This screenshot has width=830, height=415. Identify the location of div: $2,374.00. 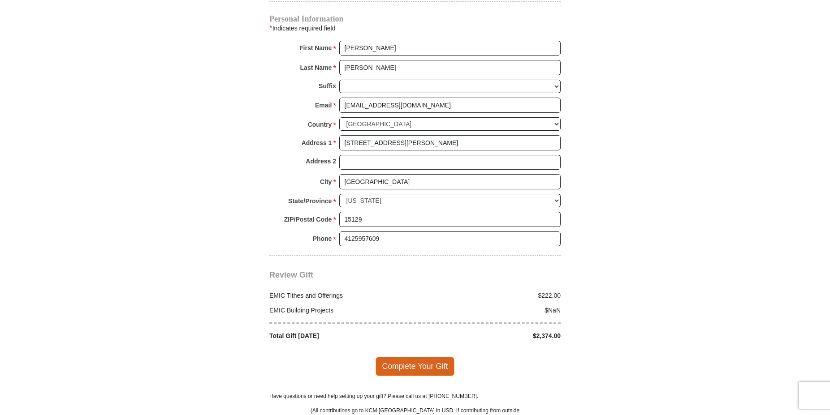
(490, 336).